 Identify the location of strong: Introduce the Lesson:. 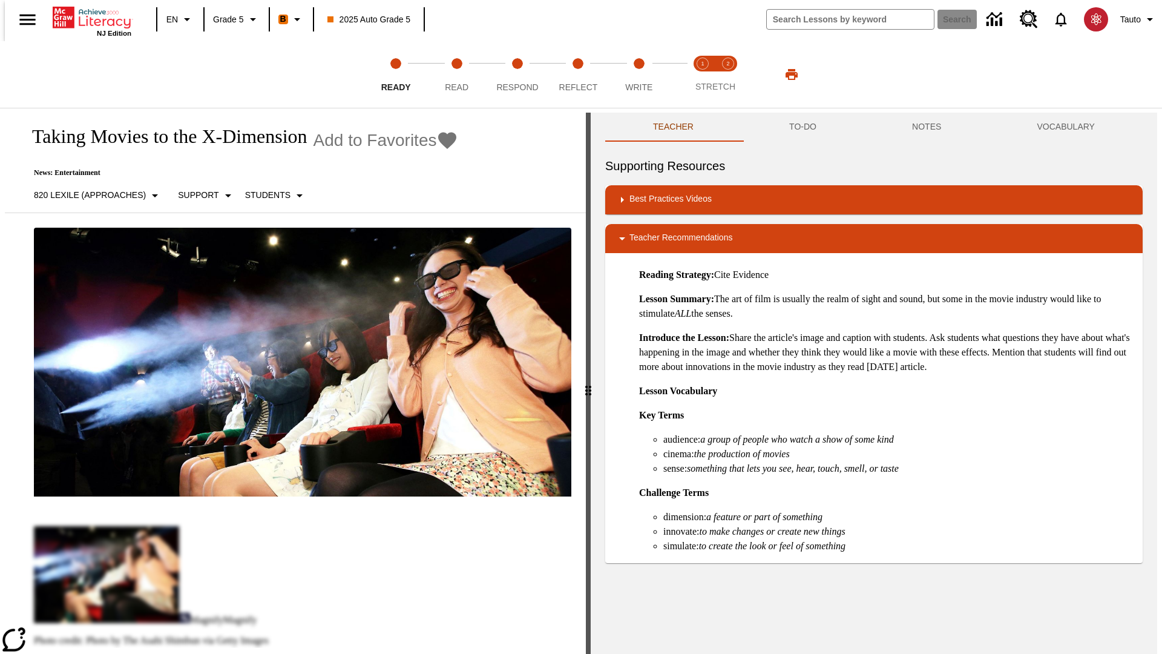
(684, 337).